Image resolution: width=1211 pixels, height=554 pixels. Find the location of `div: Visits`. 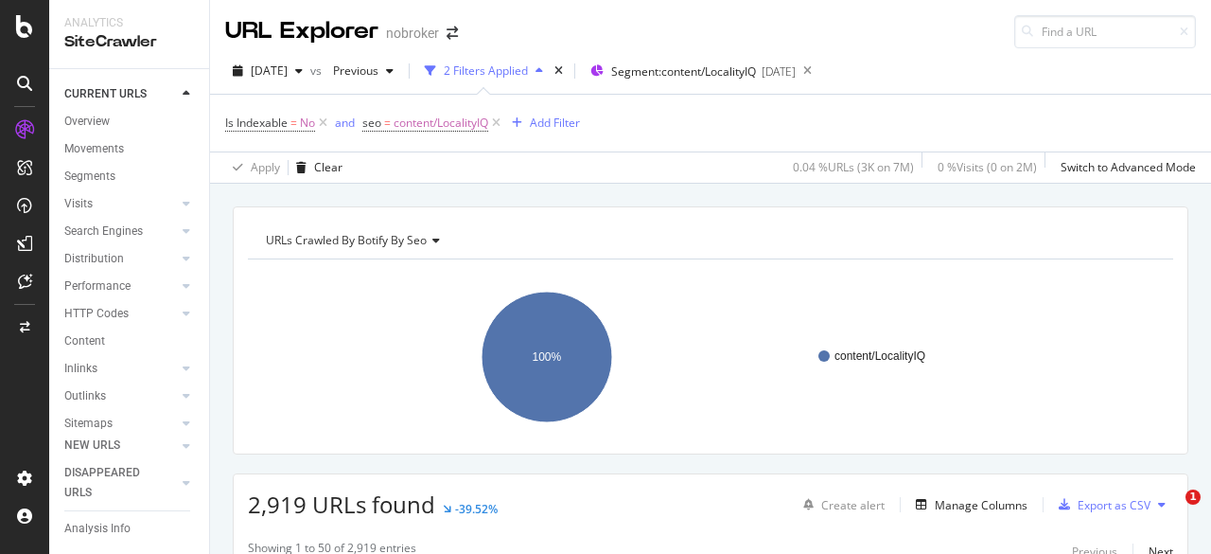

div: Visits is located at coordinates (79, 203).